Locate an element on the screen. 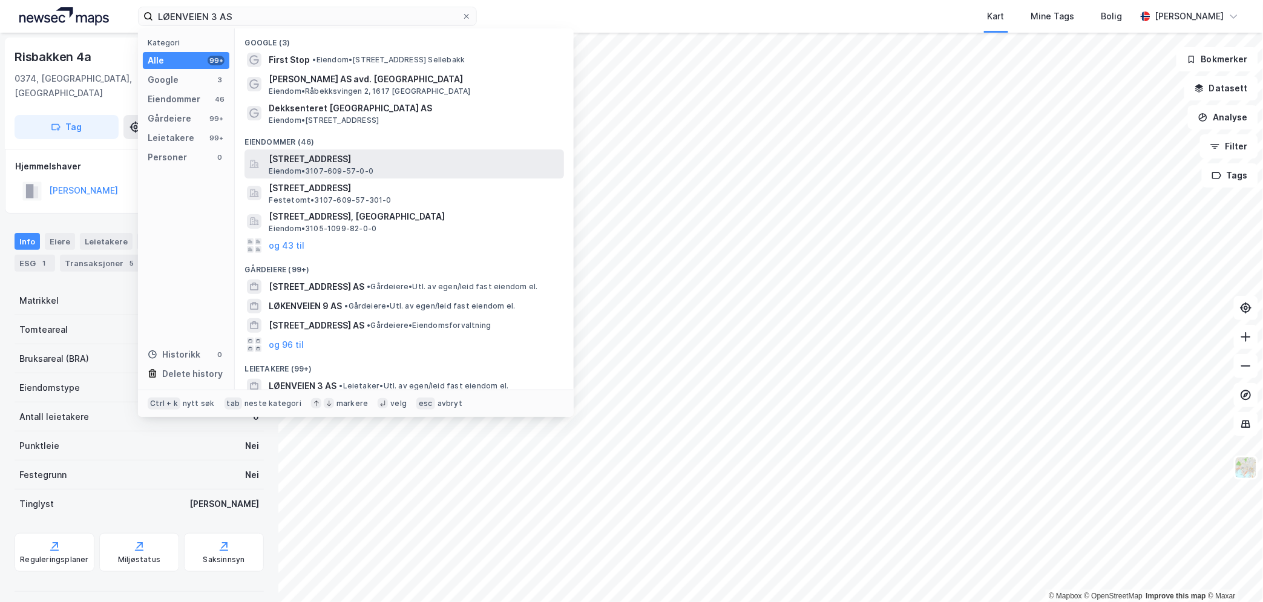 The height and width of the screenshot is (602, 1263). span: First Stop is located at coordinates (289, 60).